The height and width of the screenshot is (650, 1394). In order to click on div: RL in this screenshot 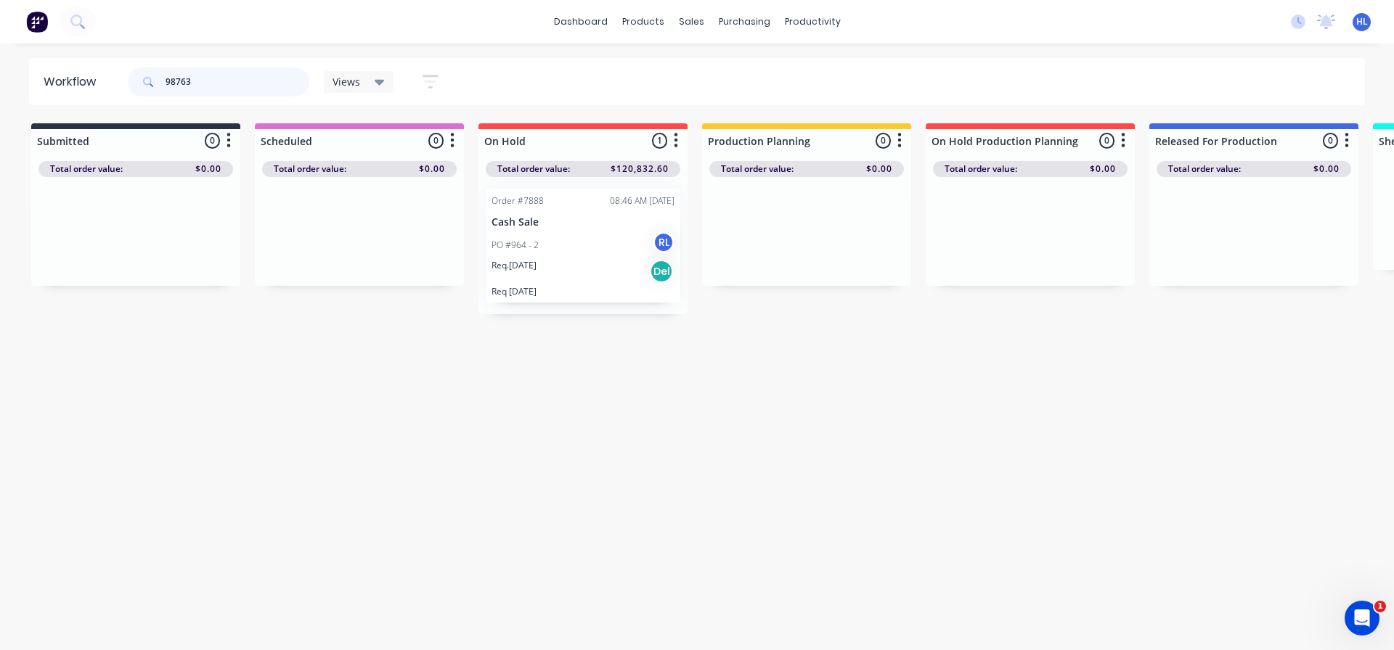, I will do `click(663, 242)`.